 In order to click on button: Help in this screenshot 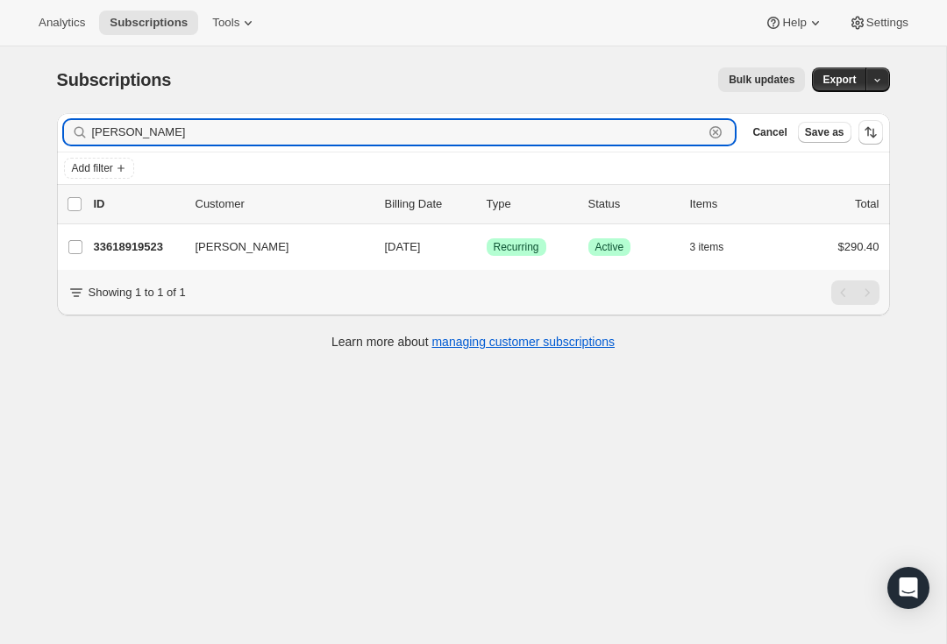, I will do `click(793, 23)`.